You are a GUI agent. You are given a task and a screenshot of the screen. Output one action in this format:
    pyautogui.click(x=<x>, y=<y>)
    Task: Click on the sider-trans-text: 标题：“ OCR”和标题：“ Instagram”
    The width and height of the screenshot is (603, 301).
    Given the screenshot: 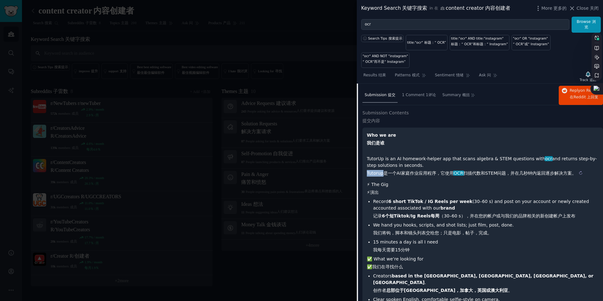 What is the action you would take?
    pyautogui.click(x=479, y=44)
    